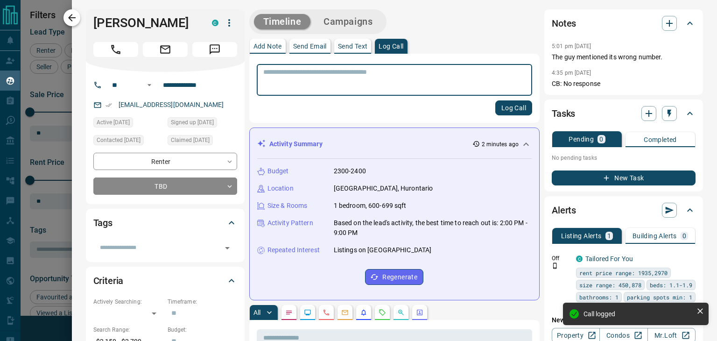 The width and height of the screenshot is (717, 341). I want to click on p: The guy mentioned its wrong number., so click(624, 57).